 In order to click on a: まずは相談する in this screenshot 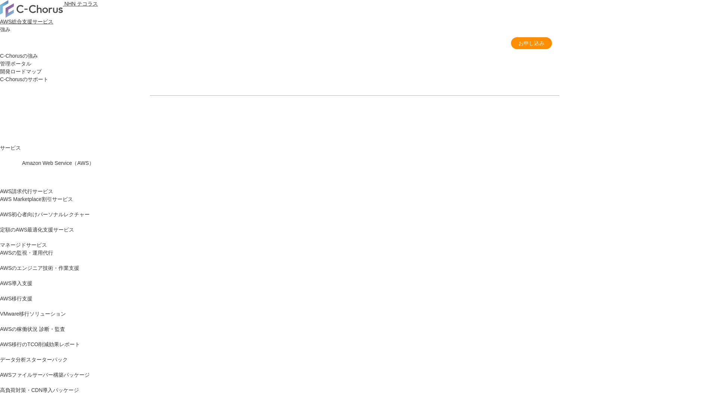, I will do `click(418, 117)`.